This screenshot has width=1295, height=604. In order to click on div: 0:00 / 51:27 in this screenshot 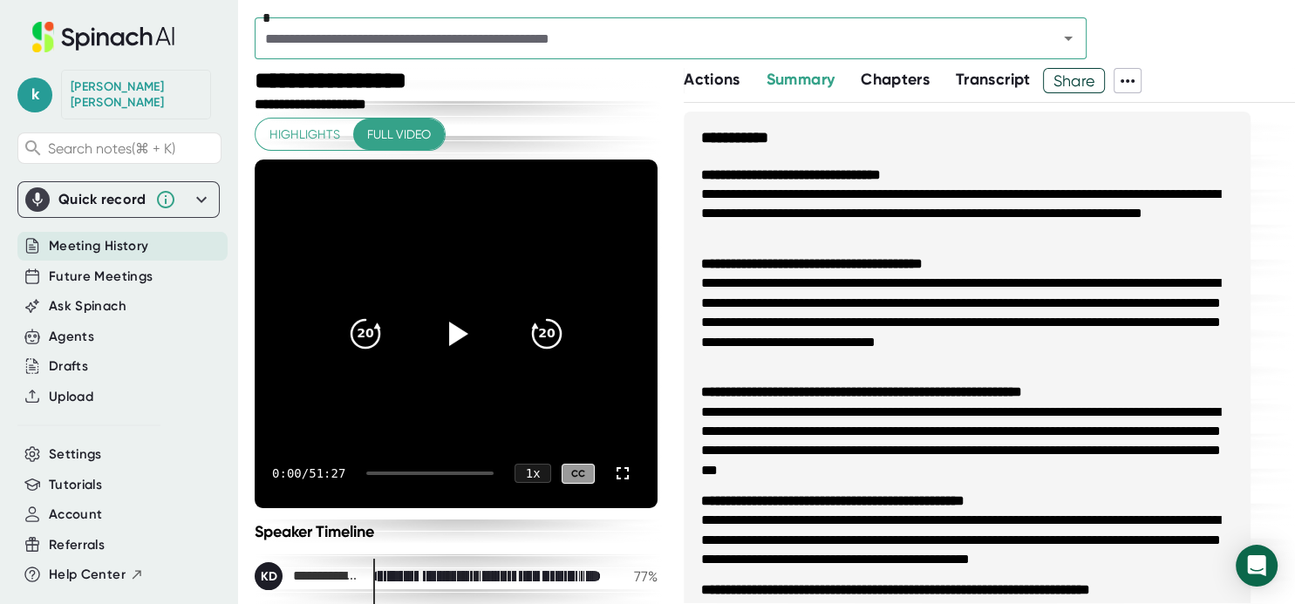, I will do `click(309, 473)`.